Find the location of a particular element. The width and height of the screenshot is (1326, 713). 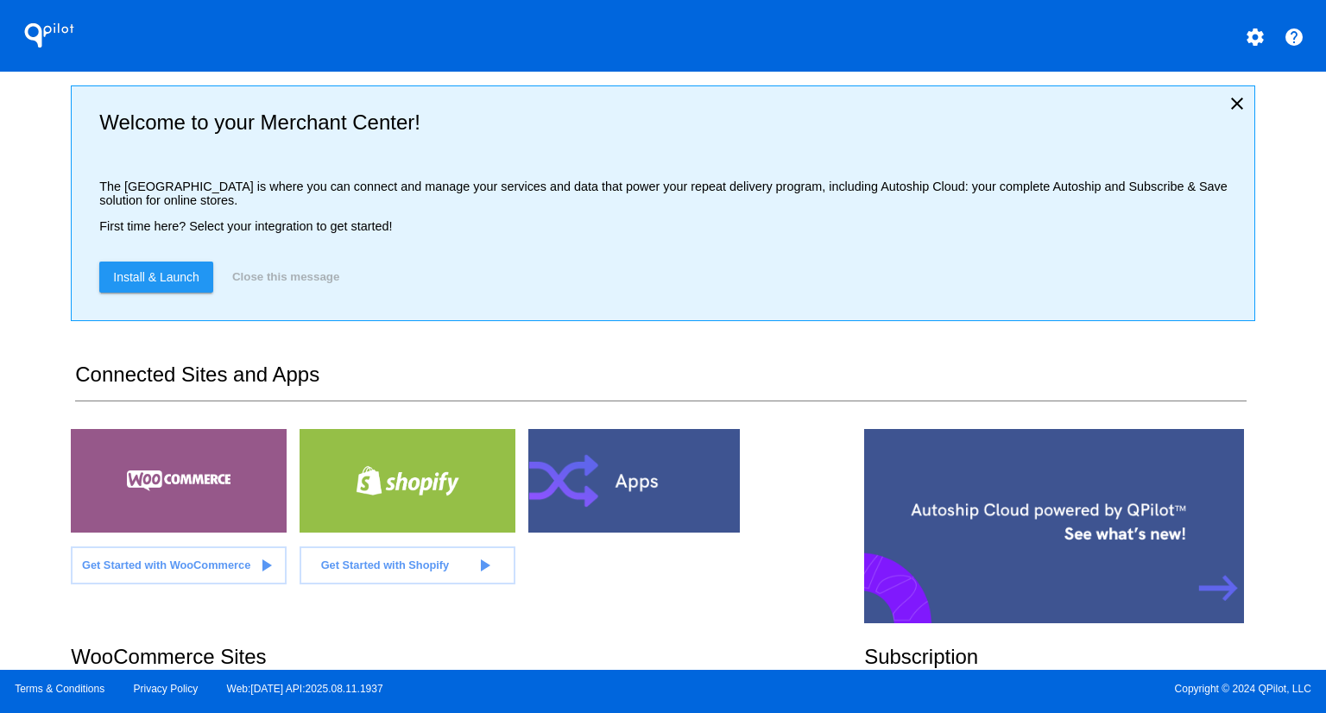

h2: Subscription is located at coordinates (1059, 657).